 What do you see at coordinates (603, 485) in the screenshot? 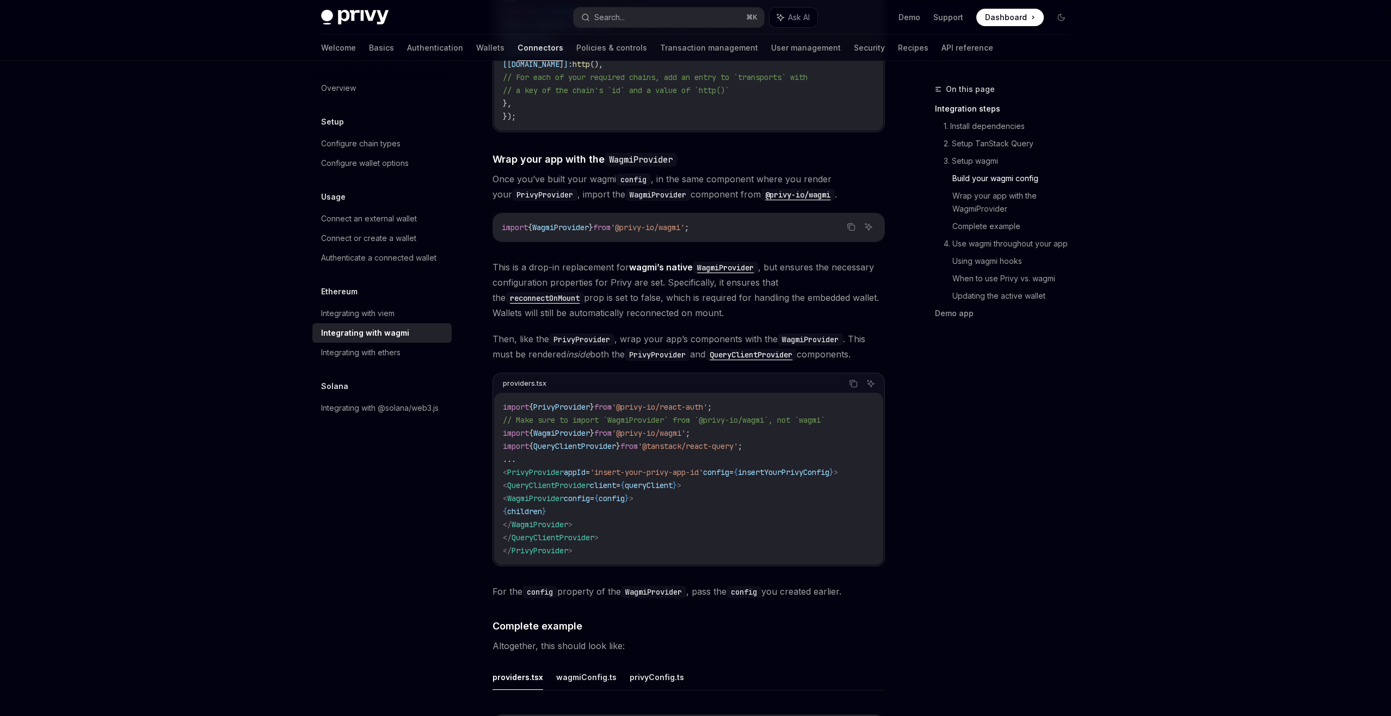
I see `span: client` at bounding box center [603, 485].